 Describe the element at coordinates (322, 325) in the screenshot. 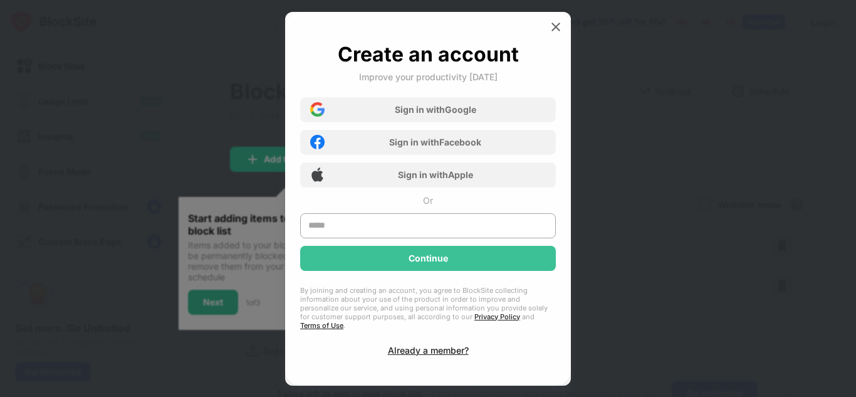

I see `a: Terms of Use` at that location.